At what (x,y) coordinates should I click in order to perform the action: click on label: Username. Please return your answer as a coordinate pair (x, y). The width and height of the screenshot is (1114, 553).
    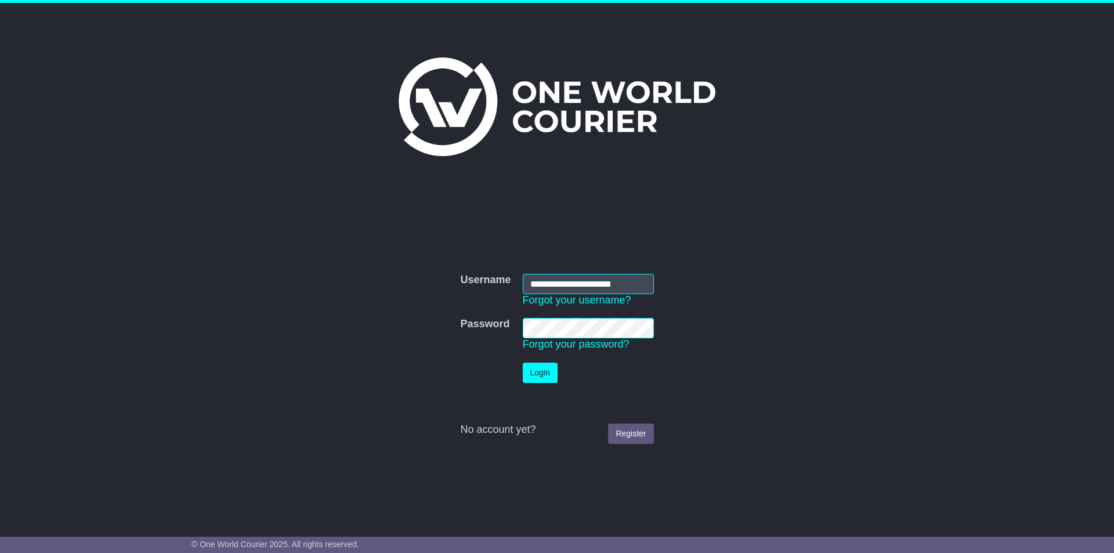
    Looking at the image, I should click on (485, 280).